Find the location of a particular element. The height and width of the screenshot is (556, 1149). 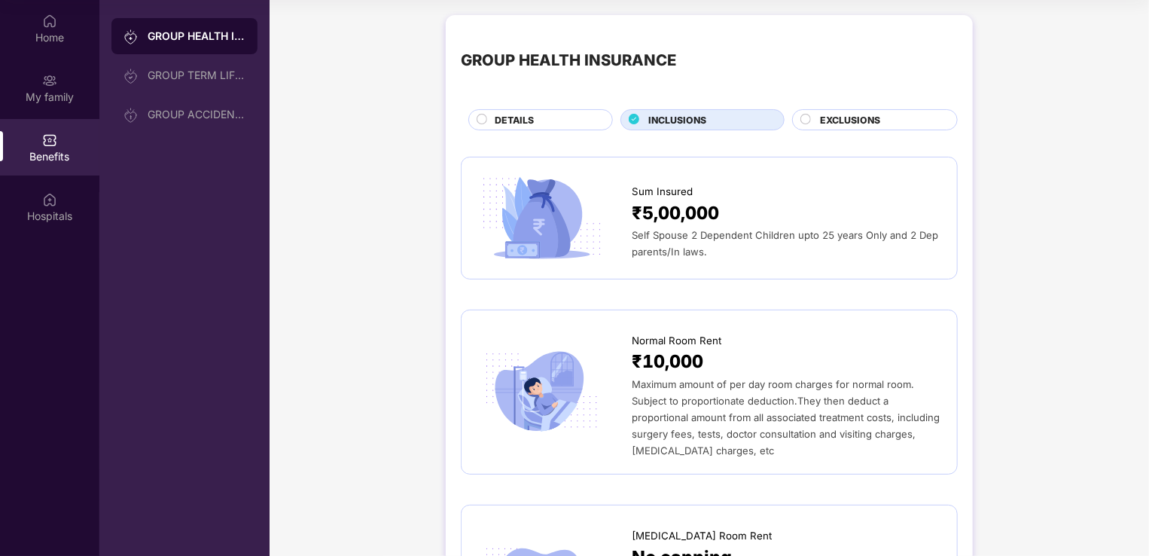

span: EXCLUSIONS is located at coordinates (850, 120).